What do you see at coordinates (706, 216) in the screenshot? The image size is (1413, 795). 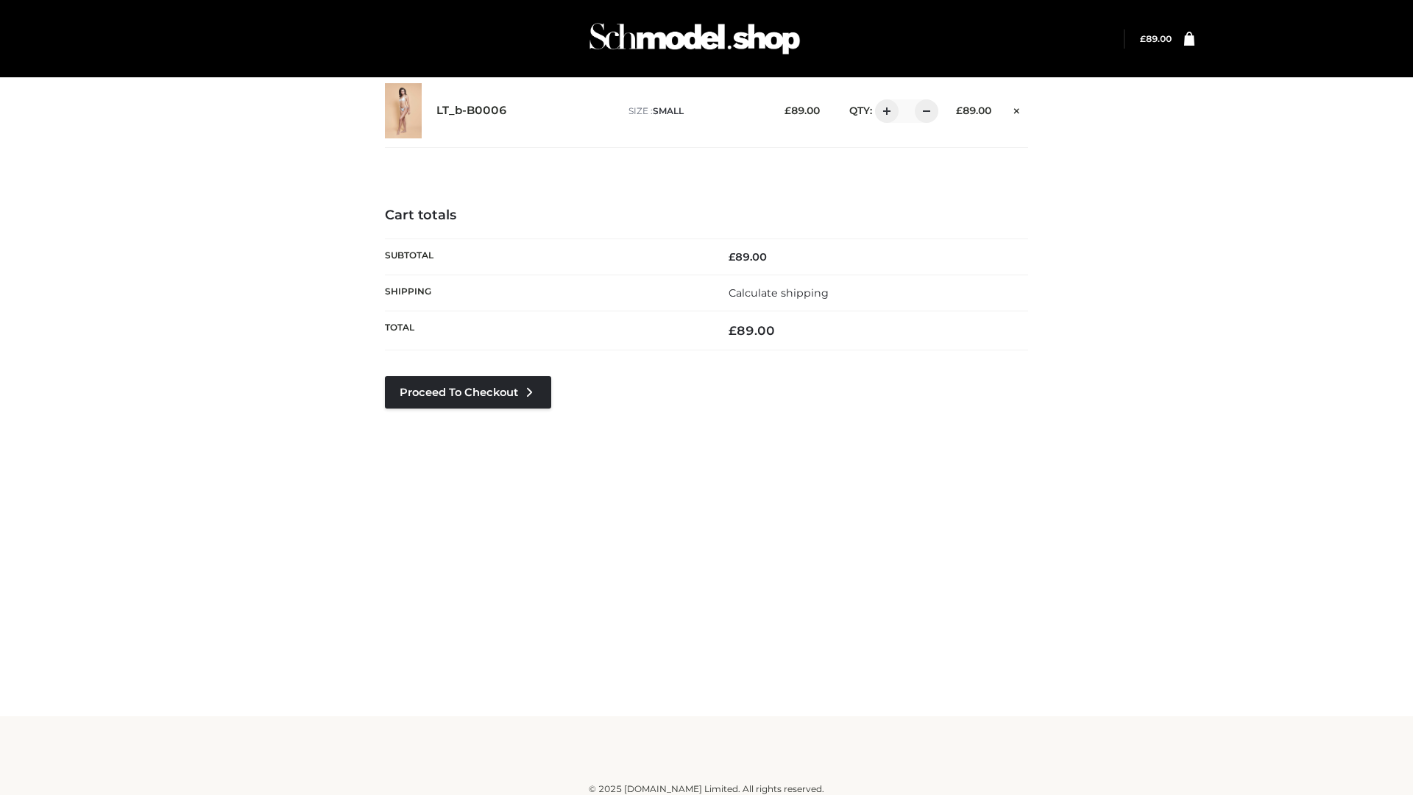 I see `h4: Cart totals` at bounding box center [706, 216].